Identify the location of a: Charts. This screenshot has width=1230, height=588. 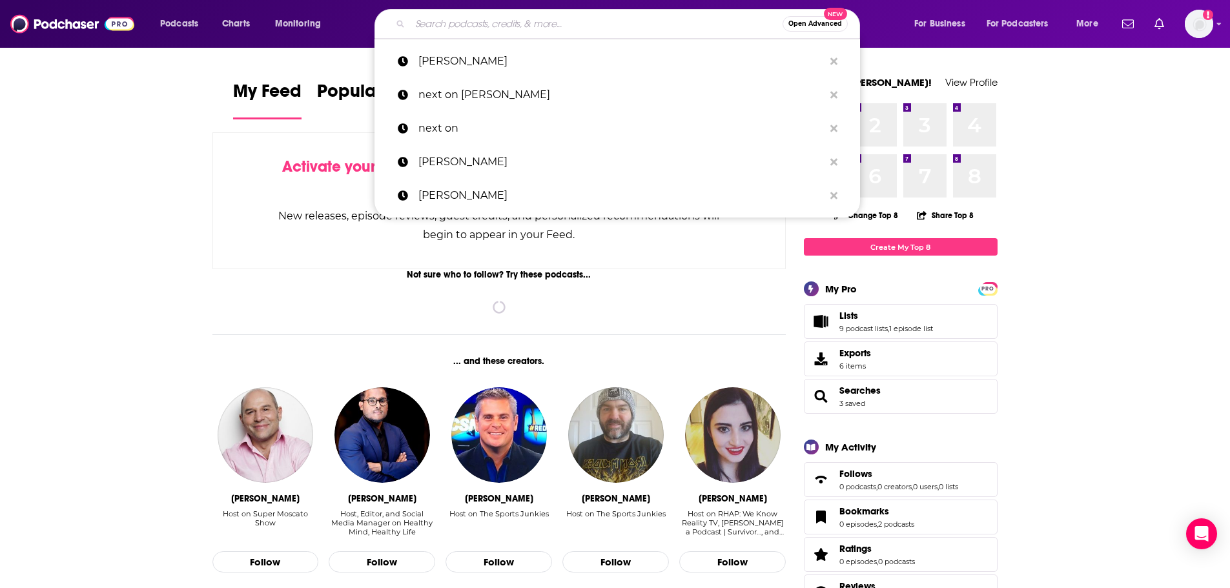
(236, 24).